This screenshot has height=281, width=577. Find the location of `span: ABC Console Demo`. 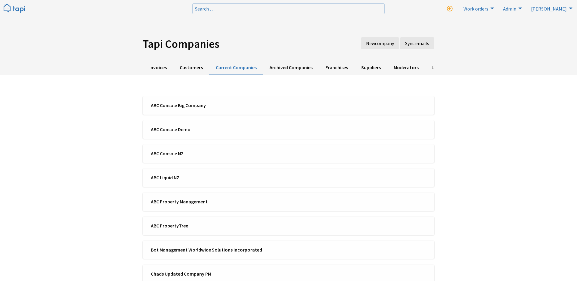

span: ABC Console Demo is located at coordinates (218, 129).